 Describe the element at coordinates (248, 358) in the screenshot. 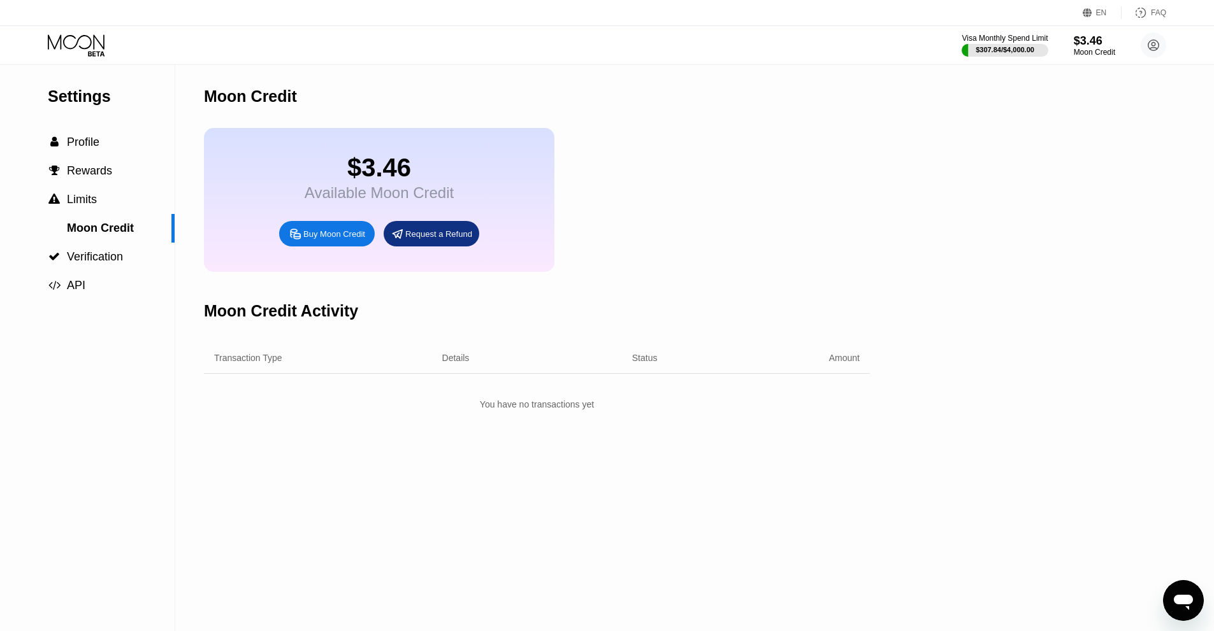

I see `div: Transaction Type` at that location.